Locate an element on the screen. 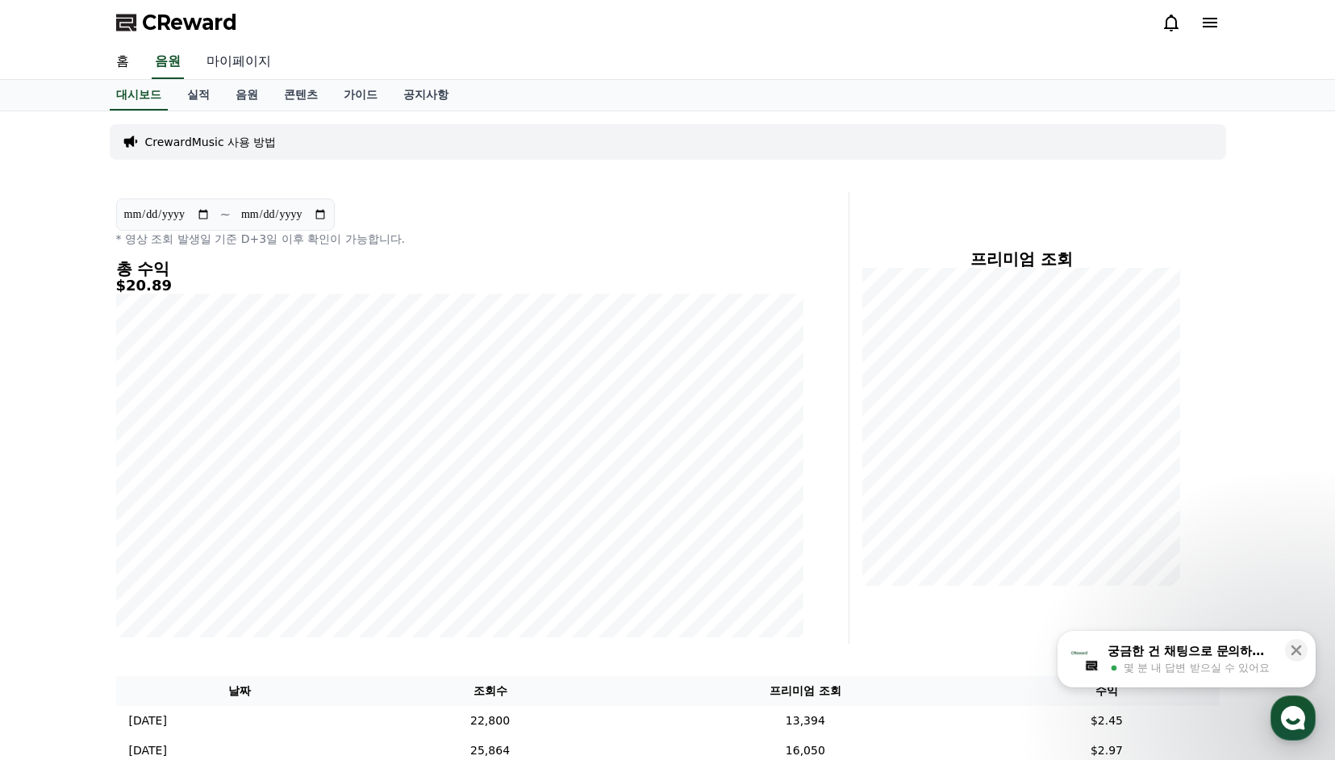  a: 설정 is located at coordinates (259, 532).